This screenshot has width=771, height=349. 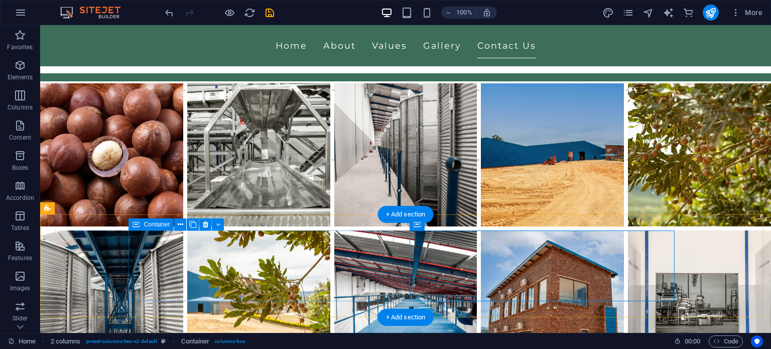 What do you see at coordinates (250, 13) in the screenshot?
I see `button: reload` at bounding box center [250, 13].